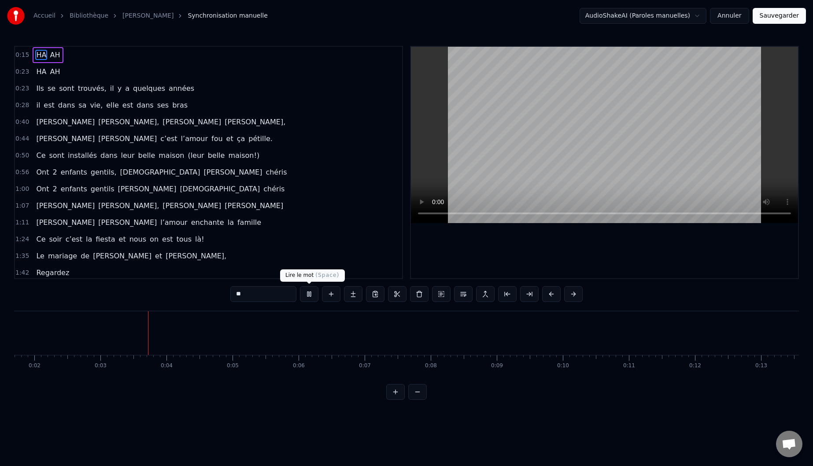 This screenshot has height=466, width=813. I want to click on div: 0:09, so click(497, 366).